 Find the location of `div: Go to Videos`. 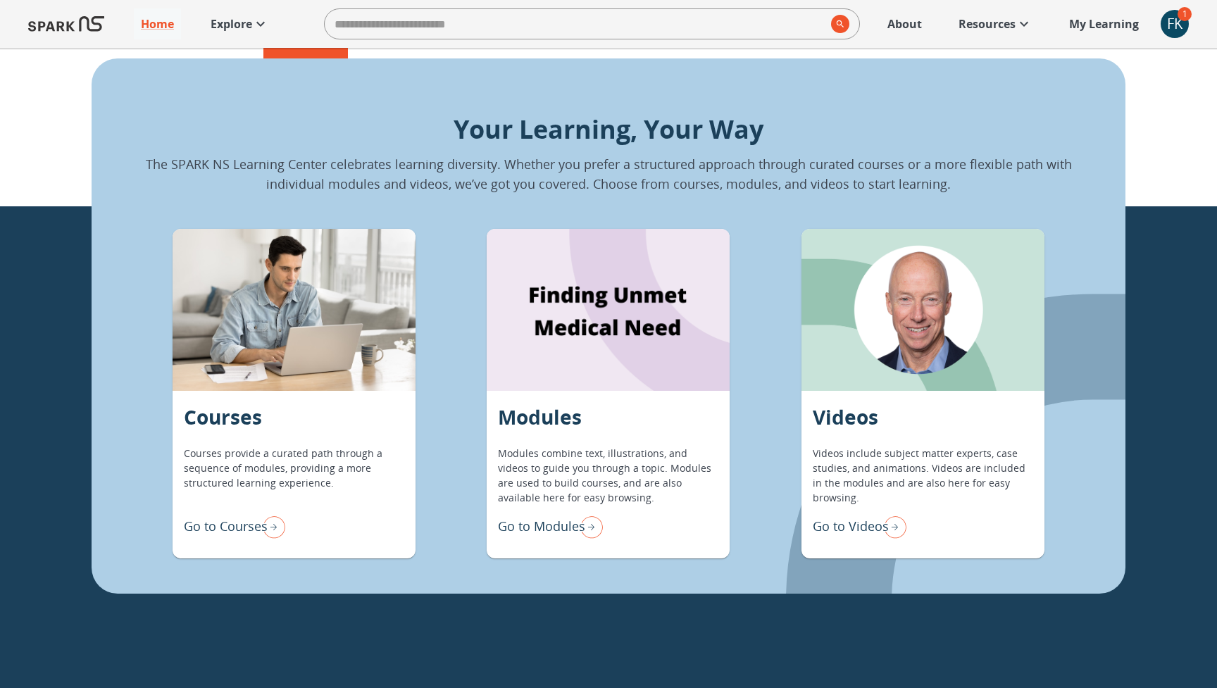

div: Go to Videos is located at coordinates (859, 527).